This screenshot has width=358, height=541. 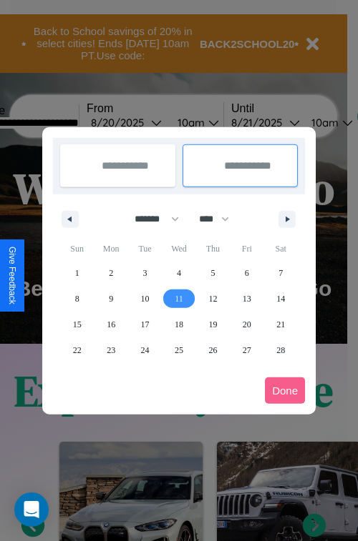 What do you see at coordinates (145, 350) in the screenshot?
I see `span: 24` at bounding box center [145, 350].